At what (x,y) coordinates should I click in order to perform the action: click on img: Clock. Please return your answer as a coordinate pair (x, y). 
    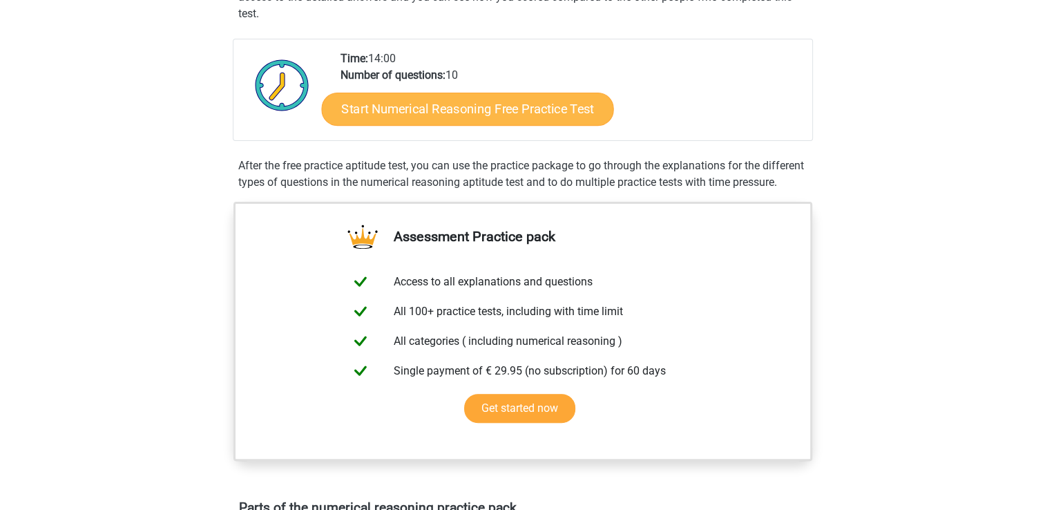
    Looking at the image, I should click on (282, 85).